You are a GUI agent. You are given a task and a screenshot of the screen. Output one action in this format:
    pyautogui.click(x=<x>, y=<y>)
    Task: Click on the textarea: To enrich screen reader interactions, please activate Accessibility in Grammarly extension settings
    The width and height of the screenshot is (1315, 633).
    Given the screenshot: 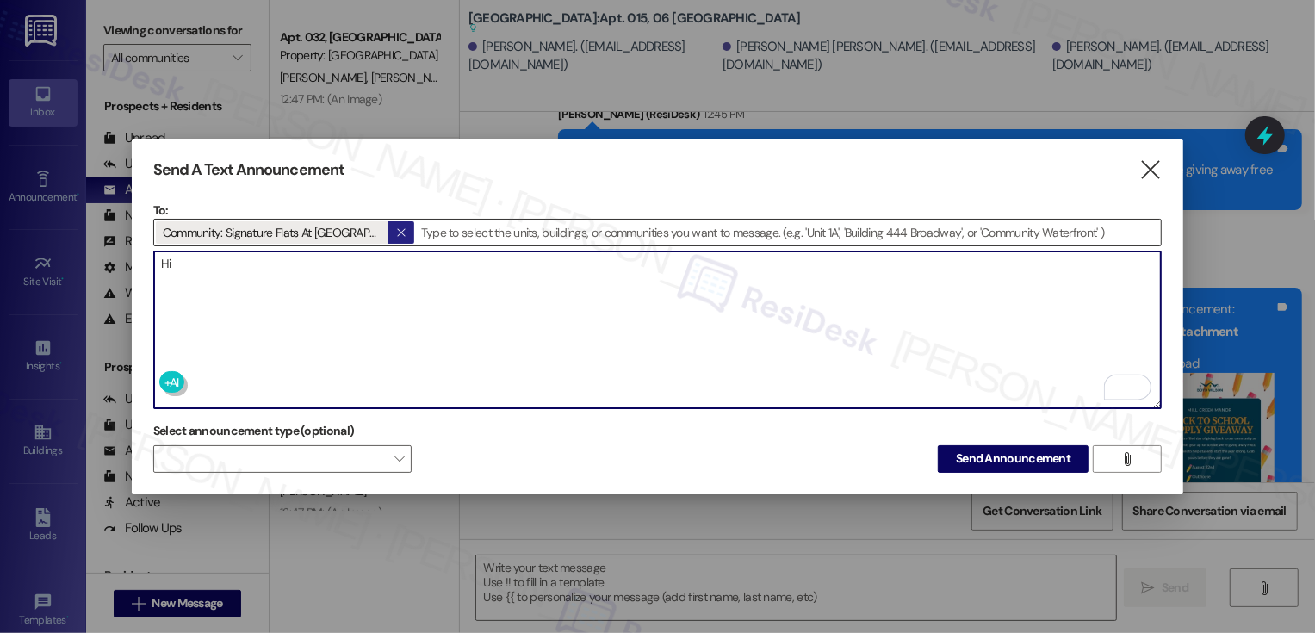 What is the action you would take?
    pyautogui.click(x=658, y=330)
    